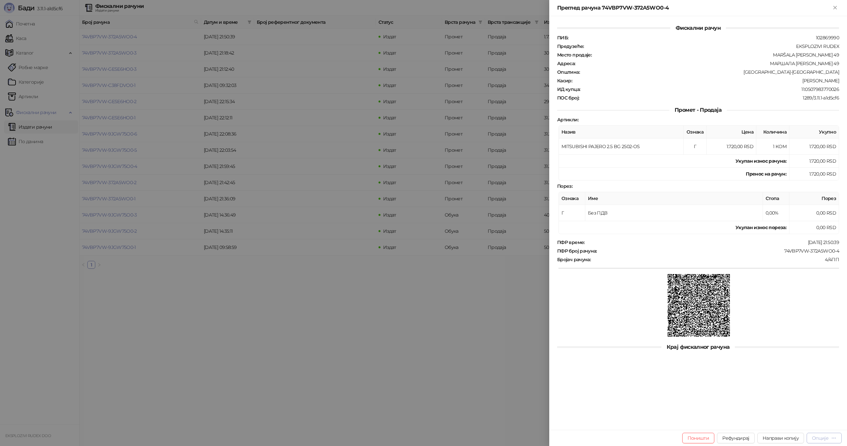  Describe the element at coordinates (814, 199) in the screenshot. I see `th: Порез` at that location.